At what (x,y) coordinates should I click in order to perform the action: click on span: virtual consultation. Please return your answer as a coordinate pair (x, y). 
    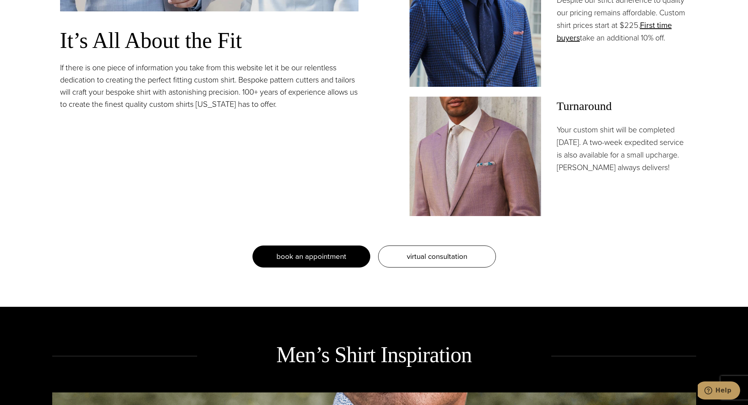
    Looking at the image, I should click on (437, 256).